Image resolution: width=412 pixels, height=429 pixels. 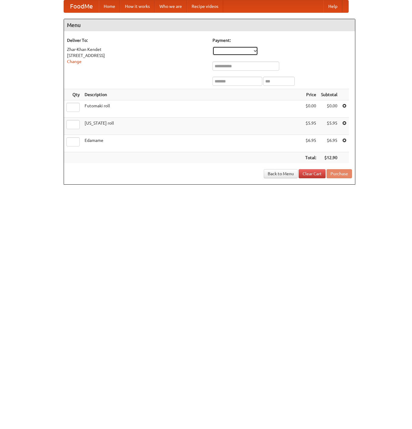 What do you see at coordinates (137, 40) in the screenshot?
I see `h5: Deliver To:` at bounding box center [137, 40].